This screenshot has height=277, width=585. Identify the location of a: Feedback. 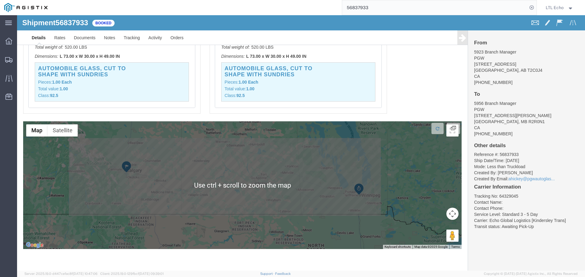
(283, 274).